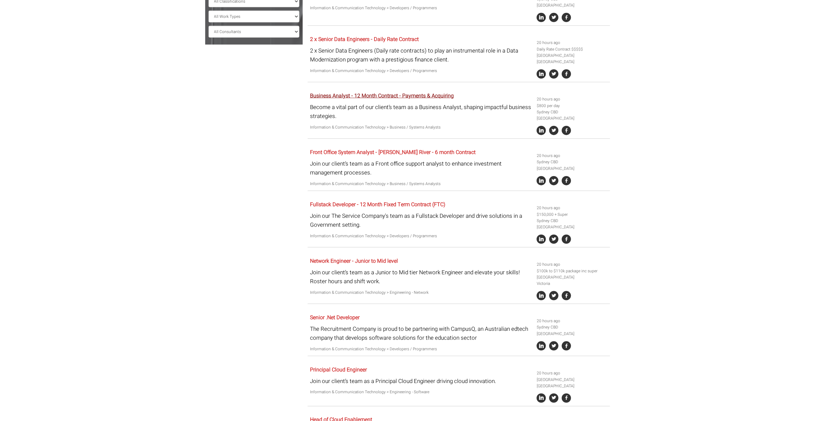  I want to click on p: Join our client’s team as a Junior to Mid tier Network Engineer and elevate your skills! Roster h..., so click(421, 277).